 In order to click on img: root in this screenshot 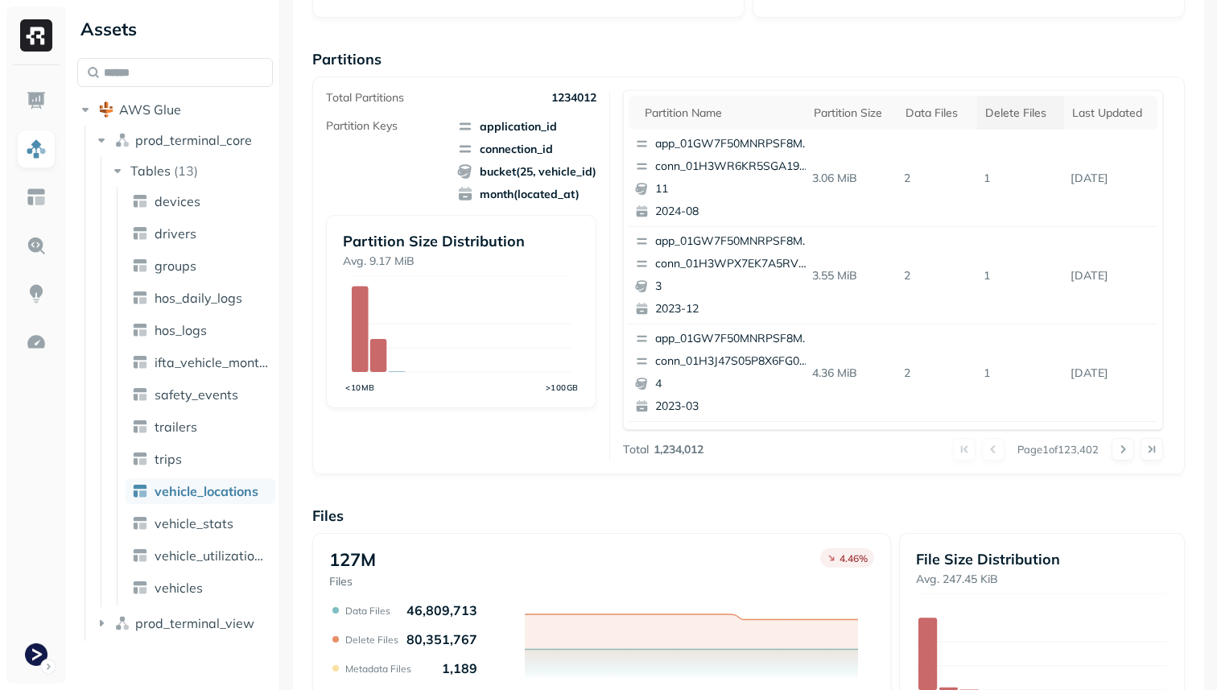, I will do `click(106, 110)`.